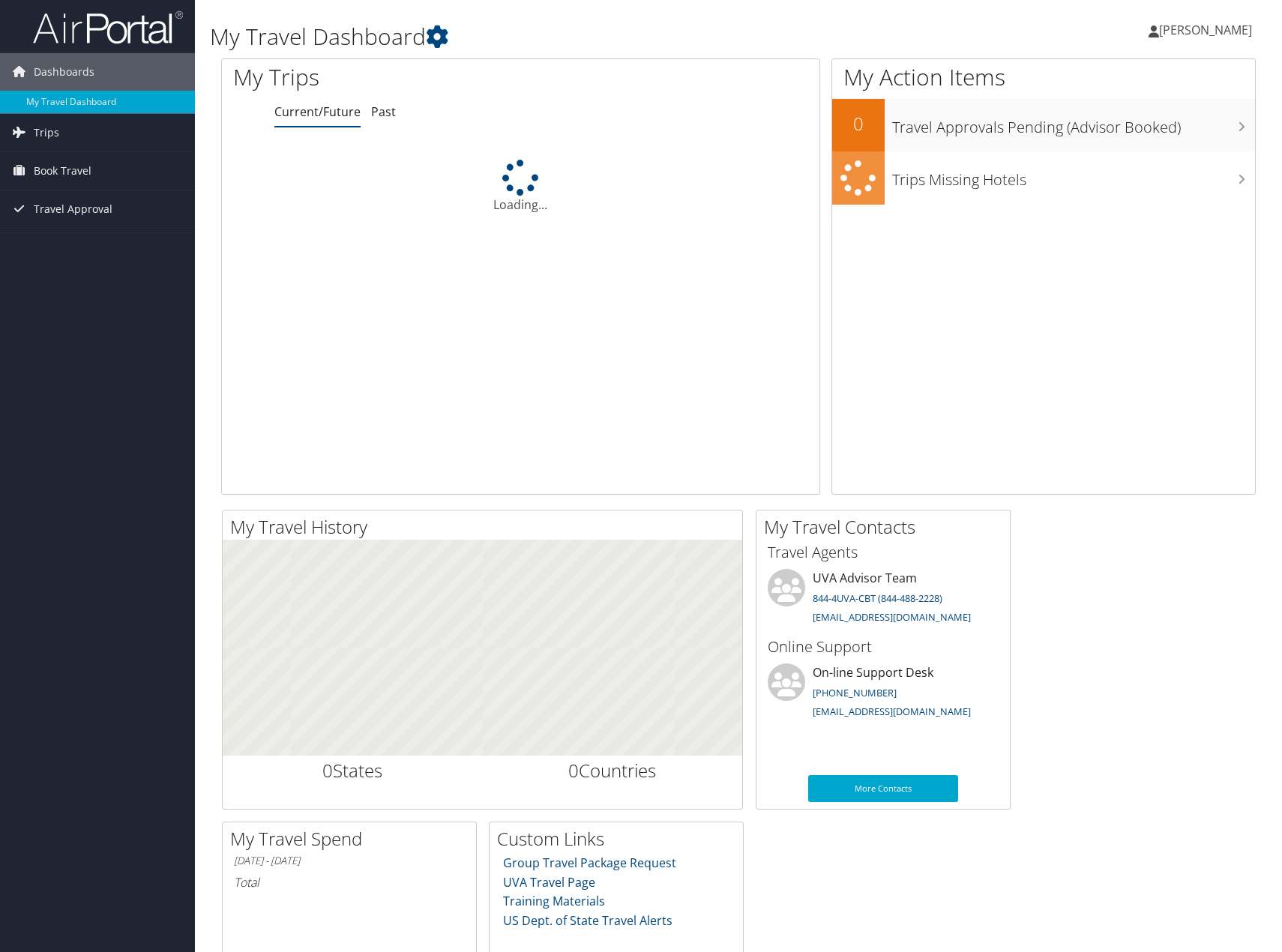 The image size is (1282, 952). Describe the element at coordinates (877, 598) in the screenshot. I see `a: 844-4UVA-CBT (844-488-2228)` at that location.